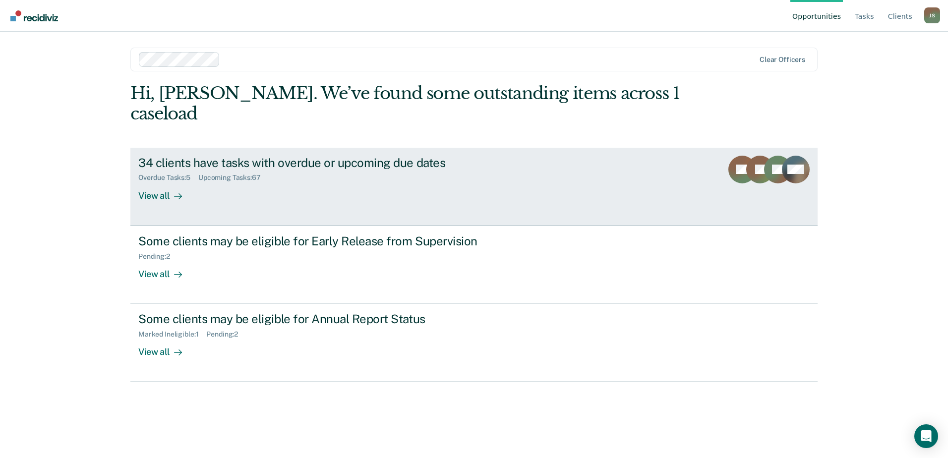 The image size is (948, 458). What do you see at coordinates (312, 319) in the screenshot?
I see `div: Some clients may be eligible for Annual Report Status` at bounding box center [312, 319].